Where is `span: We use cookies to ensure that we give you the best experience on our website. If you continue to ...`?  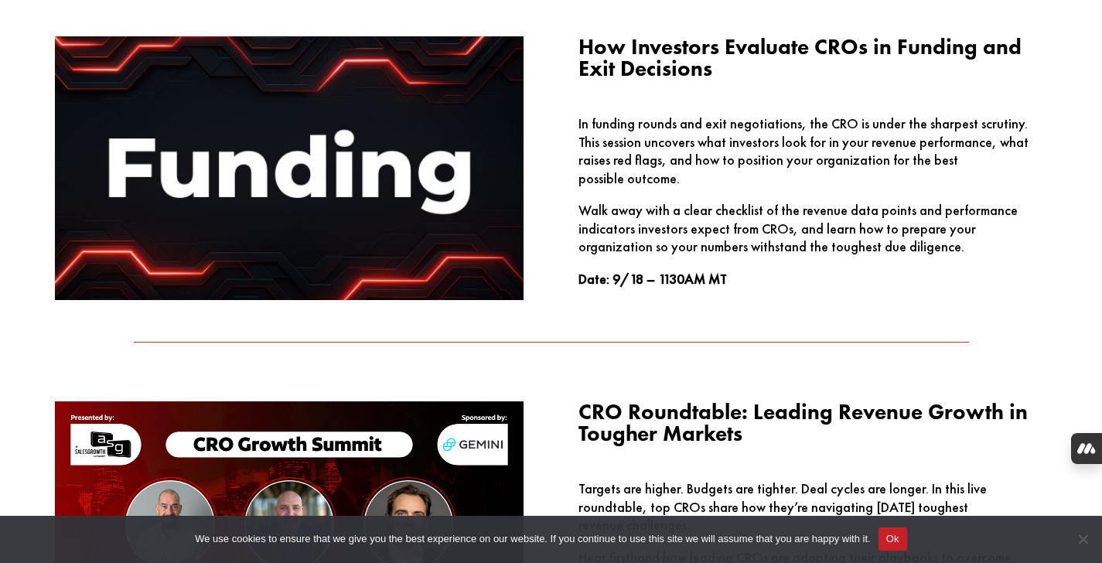
span: We use cookies to ensure that we give you the best experience on our website. If you continue to ... is located at coordinates (532, 539).